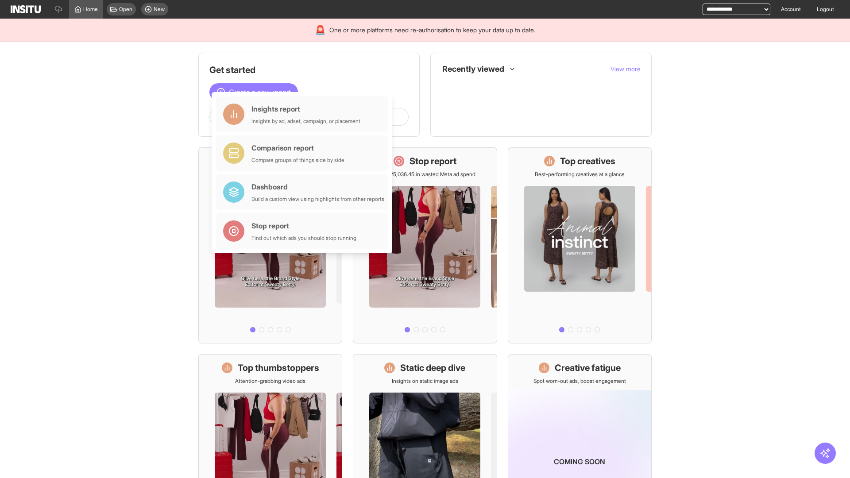 This screenshot has height=478, width=850. I want to click on span: Home, so click(90, 9).